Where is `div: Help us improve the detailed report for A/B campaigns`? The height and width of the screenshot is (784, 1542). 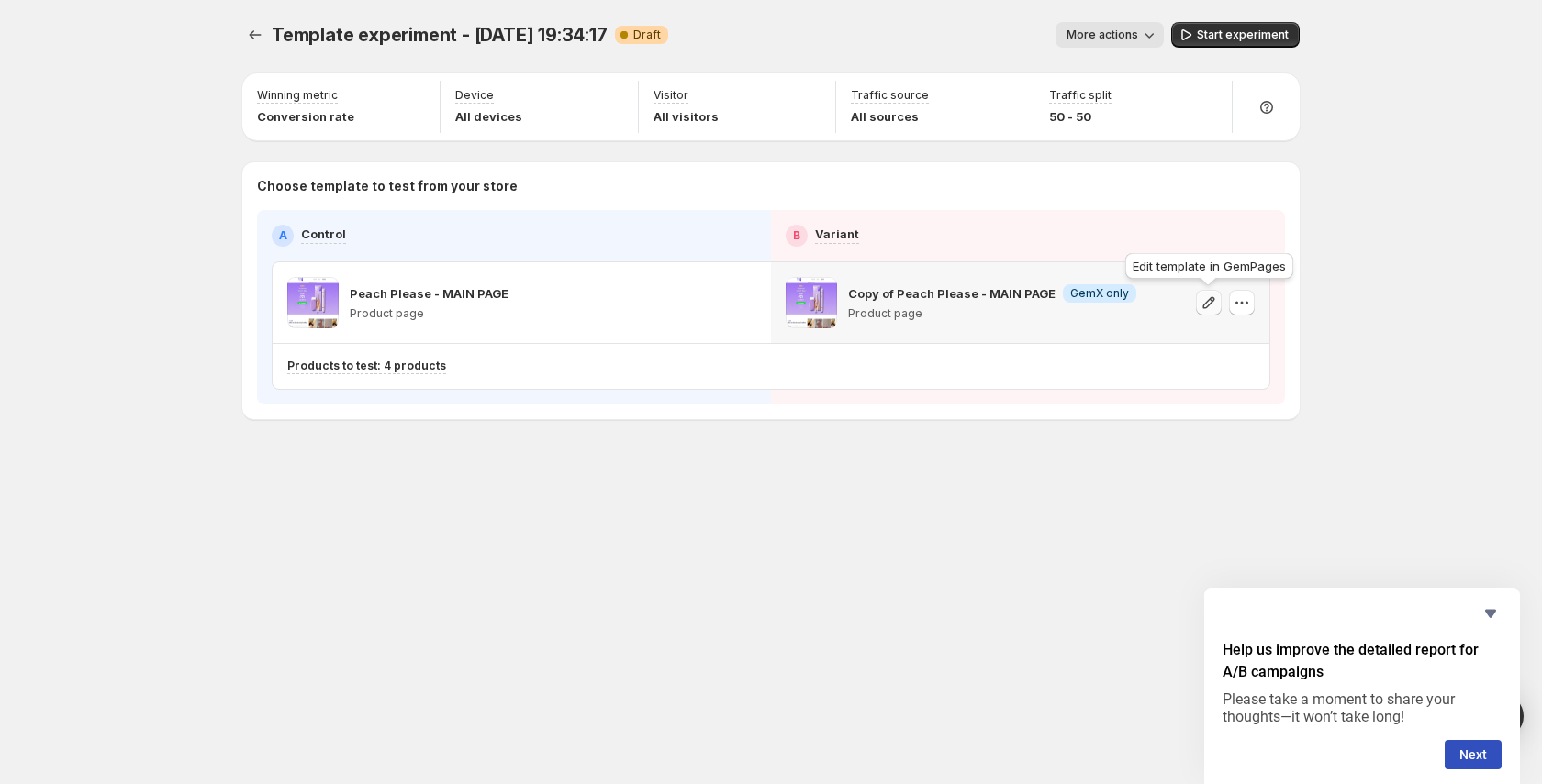
div: Help us improve the detailed report for A/B campaigns is located at coordinates (1362, 686).